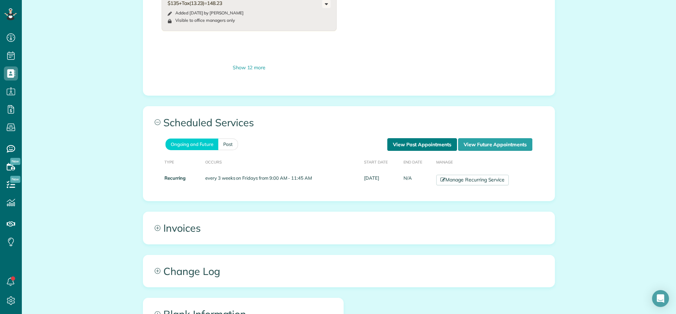  What do you see at coordinates (249, 68) in the screenshot?
I see `div: Show 12 more` at bounding box center [249, 68].